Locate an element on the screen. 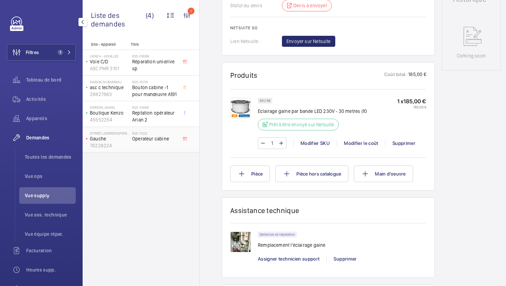  p: Eclairage gaine par bande LED 230V - 30 metres (10 is located at coordinates (312, 111).